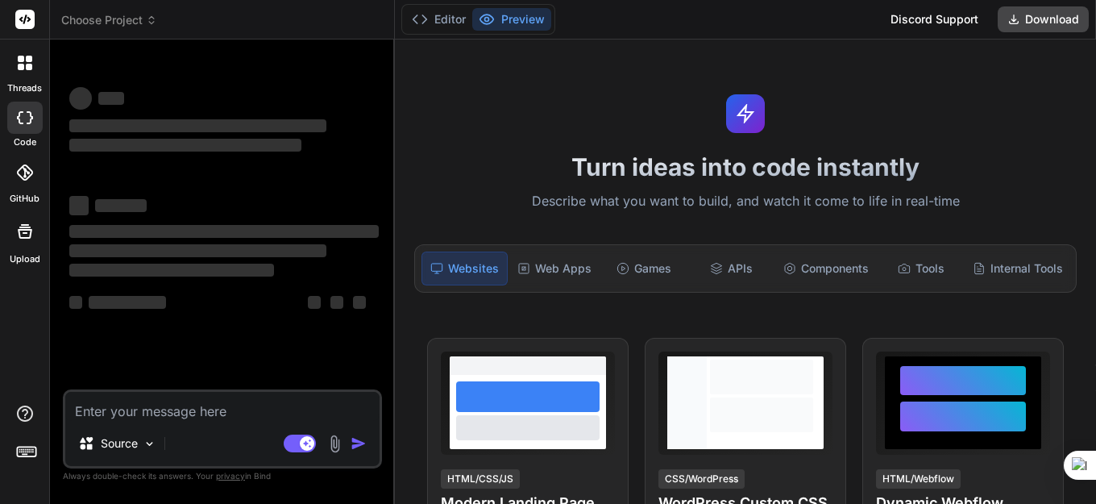 This screenshot has height=504, width=1096. I want to click on div: HTML/CSS/JS, so click(480, 479).